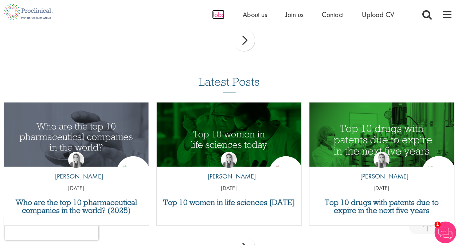  What do you see at coordinates (381, 140) in the screenshot?
I see `img: Top 10 blockbuster drugs facing patent expiry in the next 5 years` at bounding box center [381, 140].